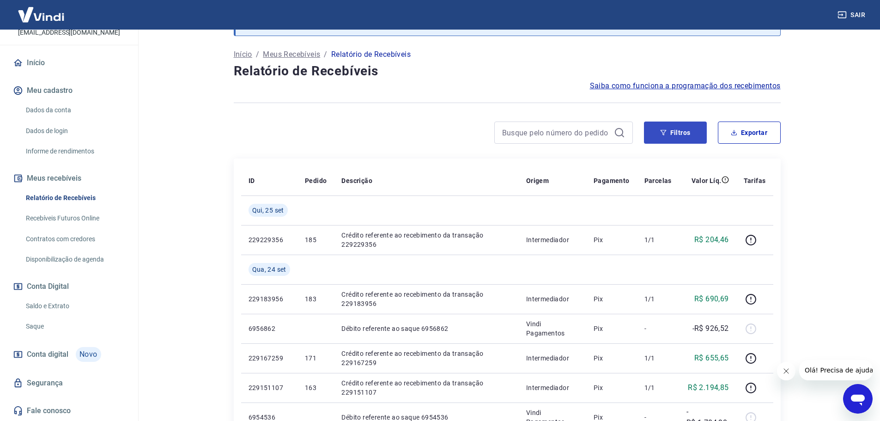 The height and width of the screenshot is (421, 880). Describe the element at coordinates (711, 299) in the screenshot. I see `p: R$ 690,69` at that location.